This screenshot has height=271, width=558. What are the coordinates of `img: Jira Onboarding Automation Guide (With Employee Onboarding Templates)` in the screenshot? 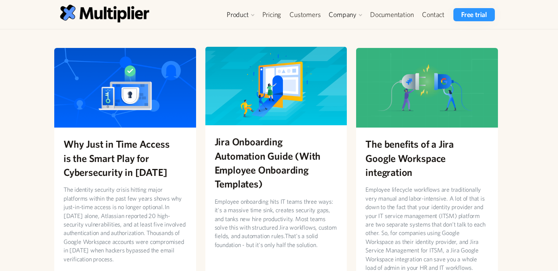 It's located at (276, 86).